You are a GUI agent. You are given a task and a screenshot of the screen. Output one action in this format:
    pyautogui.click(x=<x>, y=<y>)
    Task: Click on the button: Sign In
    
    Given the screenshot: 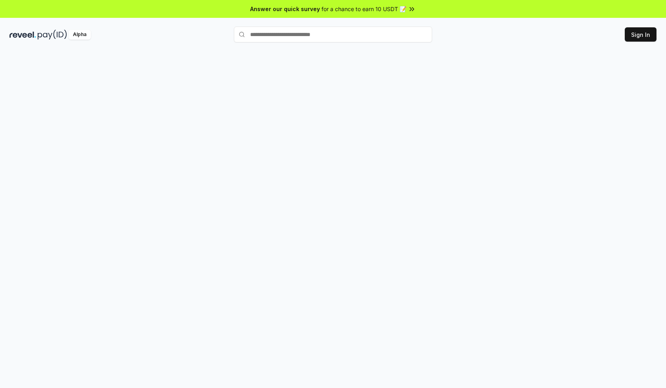 What is the action you would take?
    pyautogui.click(x=641, y=35)
    